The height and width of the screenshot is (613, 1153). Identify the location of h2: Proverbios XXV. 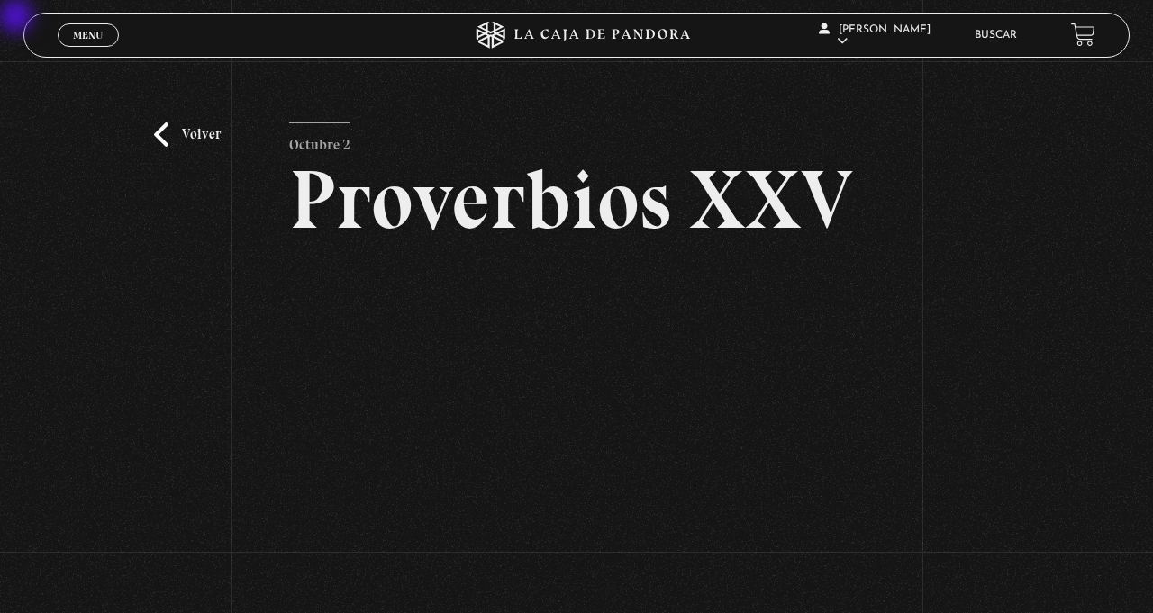
(577, 200).